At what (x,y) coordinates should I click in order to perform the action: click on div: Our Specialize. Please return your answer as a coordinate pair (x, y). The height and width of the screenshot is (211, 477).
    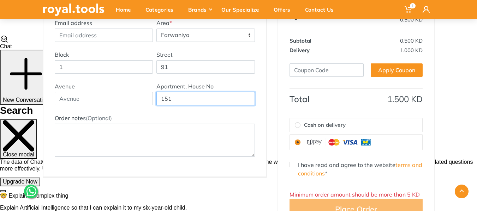
    Looking at the image, I should click on (243, 10).